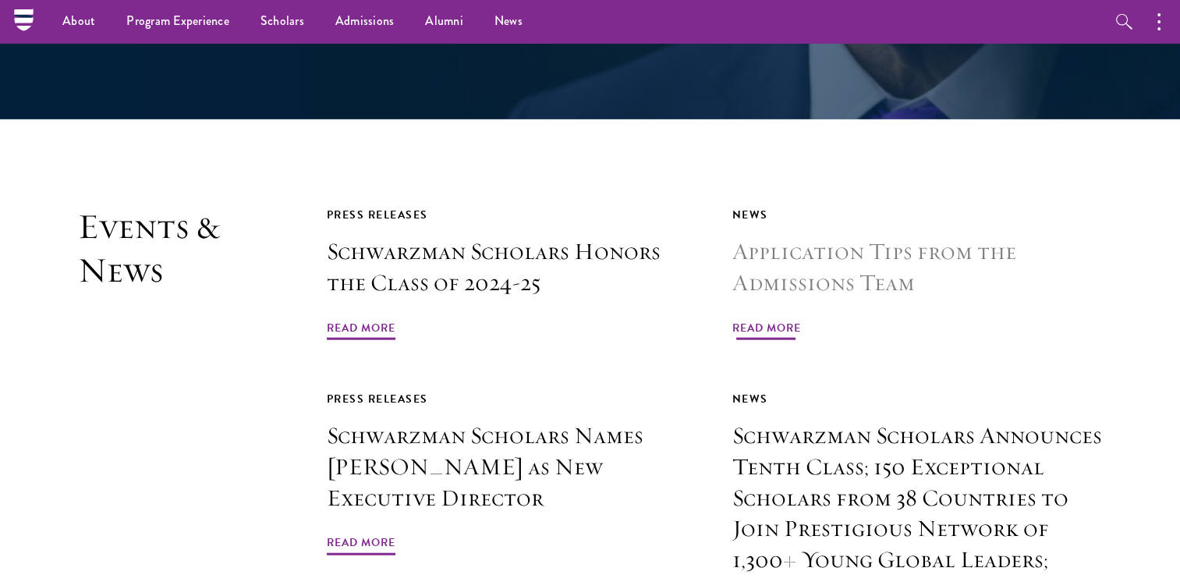 Image resolution: width=1180 pixels, height=582 pixels. What do you see at coordinates (512, 274) in the screenshot?
I see `a: Press Releases Schwarzman Scholars Honors the Class of 2024-25 Read More` at bounding box center [512, 274].